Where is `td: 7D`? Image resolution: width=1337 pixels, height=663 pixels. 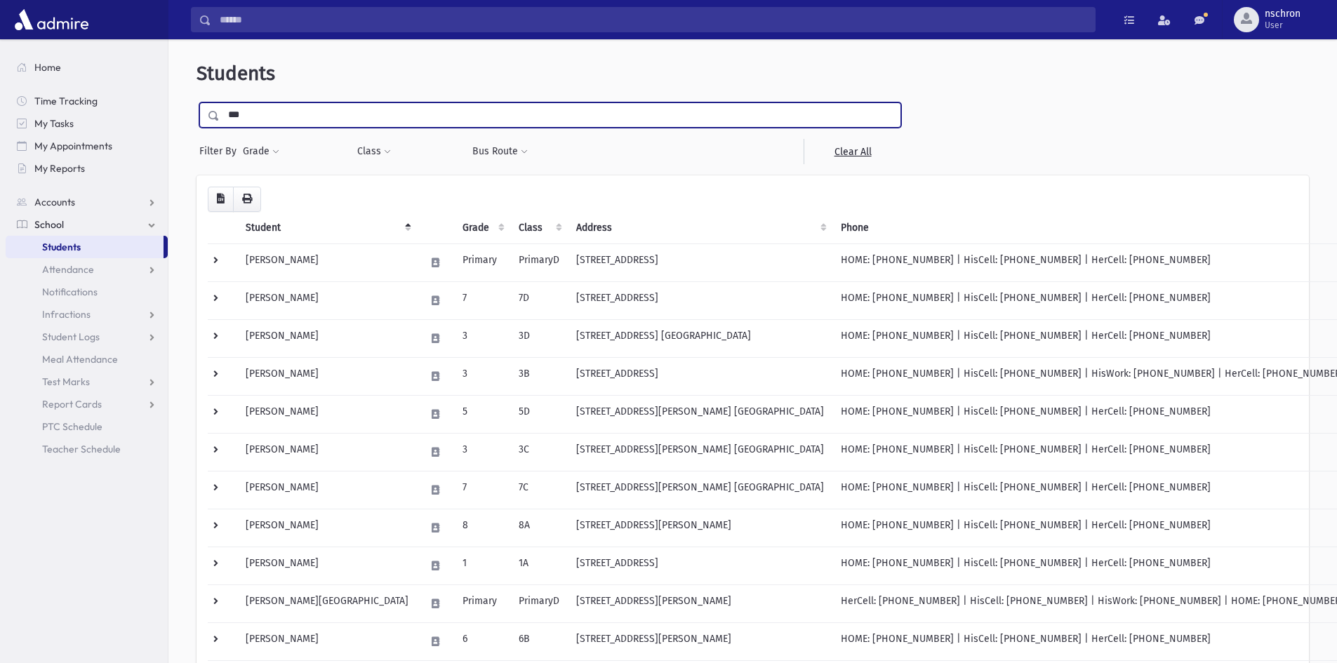
td: 7D is located at coordinates (539, 300).